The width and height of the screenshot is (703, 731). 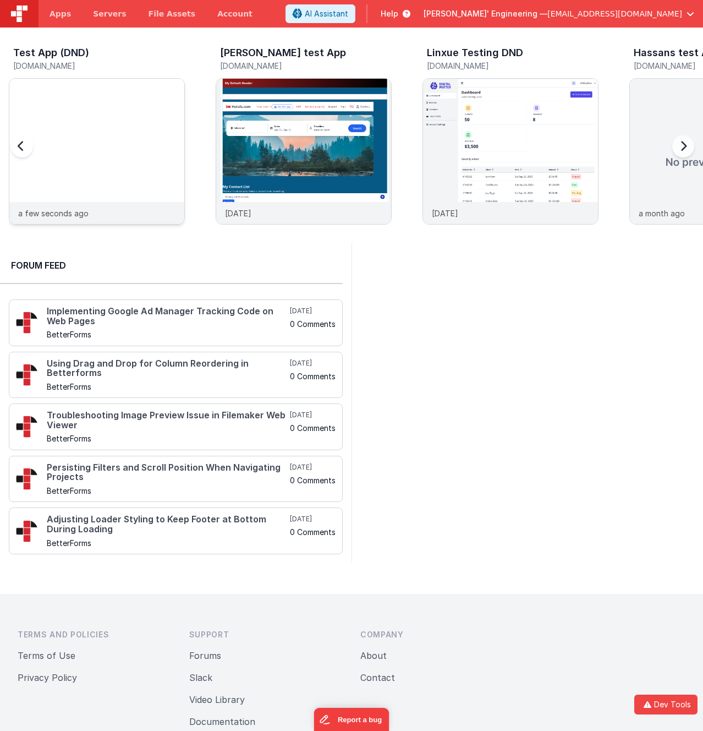 What do you see at coordinates (167, 316) in the screenshot?
I see `h4: Implementing Google Ad Manager Tracking Code on Web Pages` at bounding box center [167, 316].